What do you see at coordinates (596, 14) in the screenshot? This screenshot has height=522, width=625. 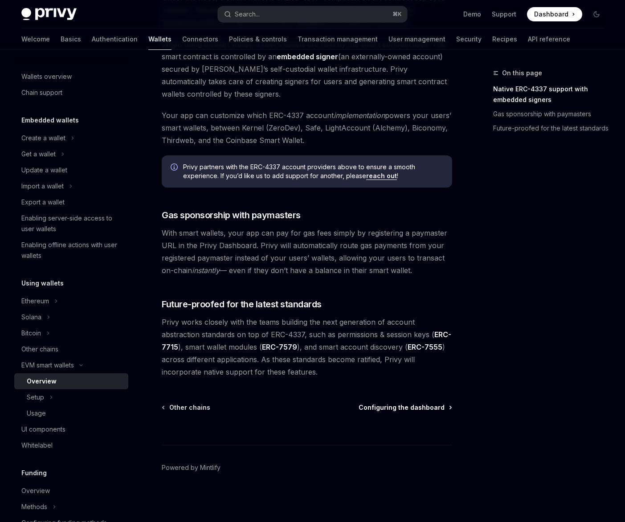 I see `button: Toggle dark mode` at bounding box center [596, 14].